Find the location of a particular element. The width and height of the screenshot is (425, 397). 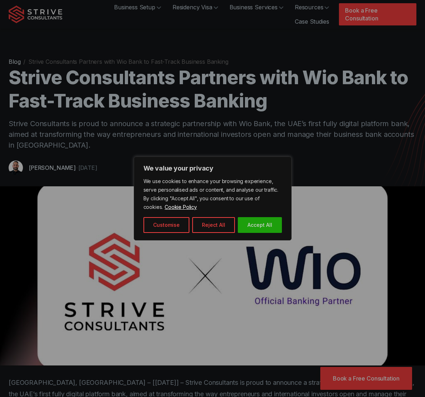

button: Reject All is located at coordinates (213, 225).